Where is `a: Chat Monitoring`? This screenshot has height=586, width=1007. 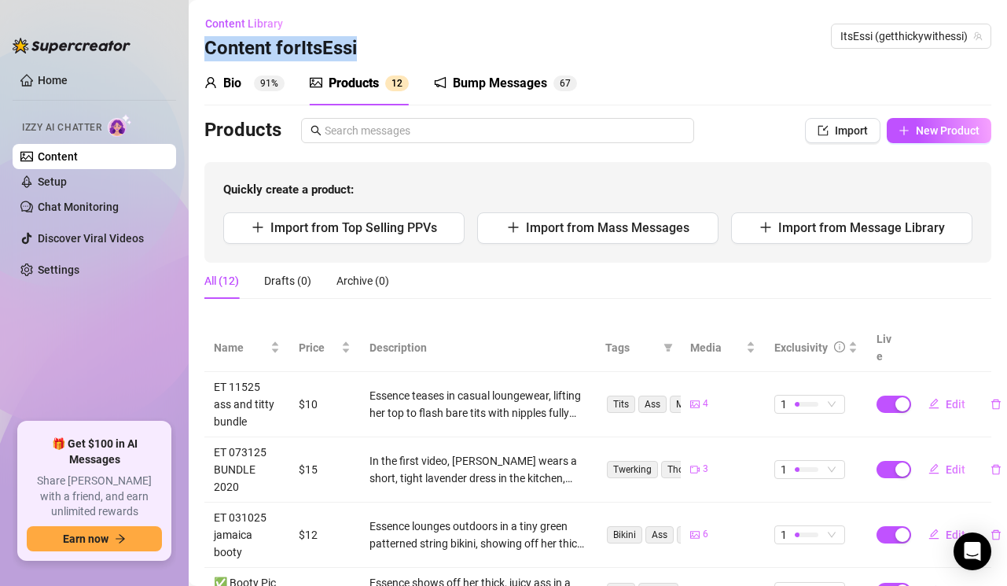
a: Chat Monitoring is located at coordinates (78, 207).